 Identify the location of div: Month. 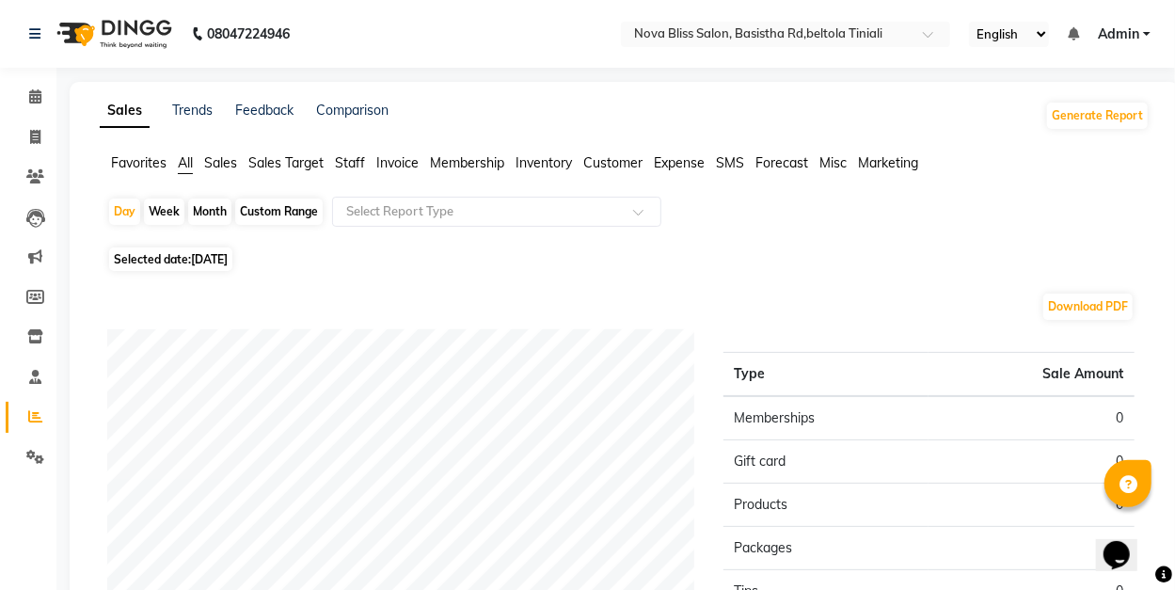
(210, 212).